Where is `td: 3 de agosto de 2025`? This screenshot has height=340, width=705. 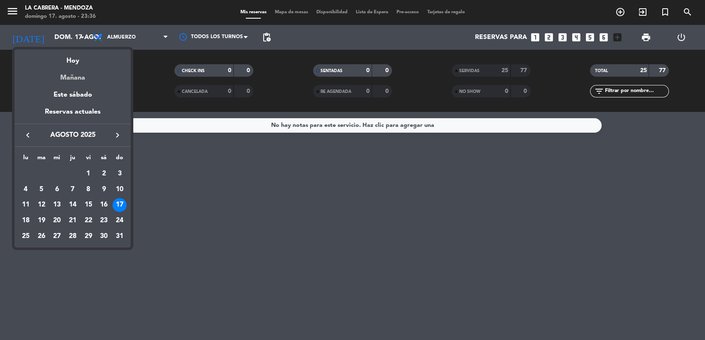 td: 3 de agosto de 2025 is located at coordinates (119, 174).